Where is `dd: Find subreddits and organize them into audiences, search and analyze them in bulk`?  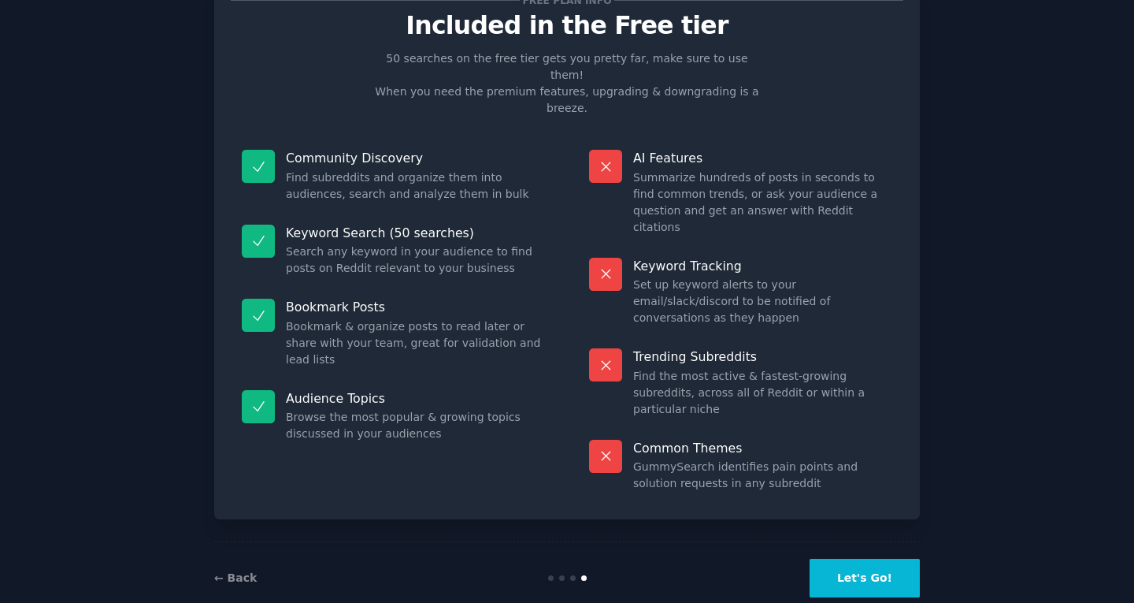
dd: Find subreddits and organize them into audiences, search and analyze them in bulk is located at coordinates (415, 186).